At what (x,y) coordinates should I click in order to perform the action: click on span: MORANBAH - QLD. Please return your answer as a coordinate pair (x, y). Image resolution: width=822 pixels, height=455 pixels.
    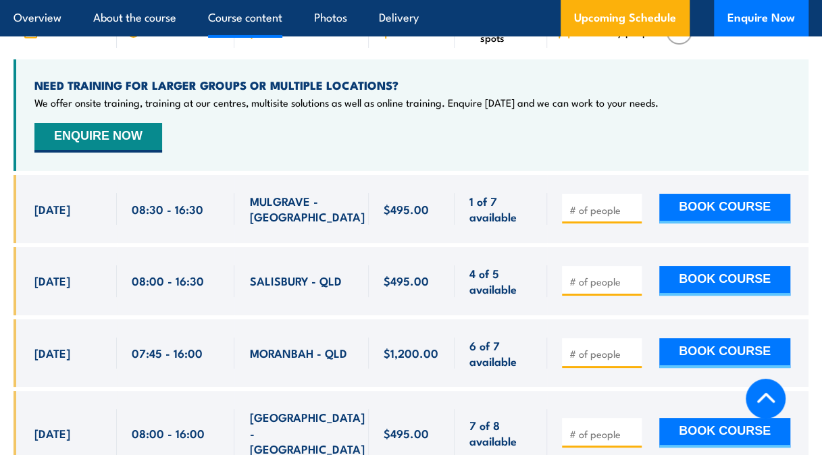
    Looking at the image, I should click on (298, 352).